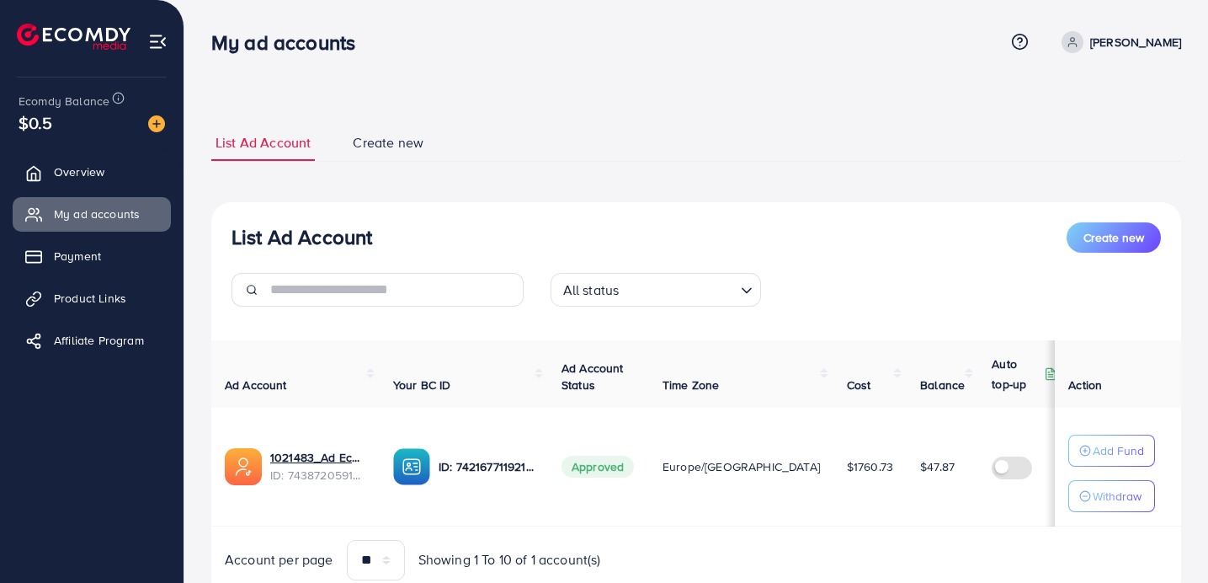 Image resolution: width=1208 pixels, height=583 pixels. Describe the element at coordinates (487, 466) in the screenshot. I see `p: ID: 7421677119211700241` at that location.